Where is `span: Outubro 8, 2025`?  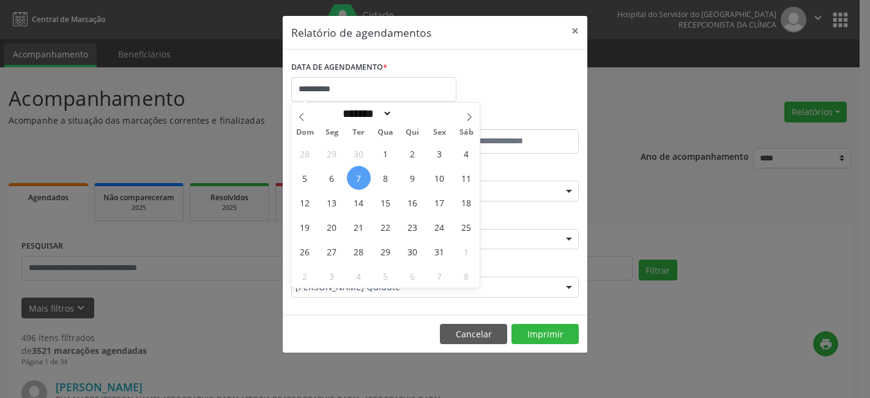 span: Outubro 8, 2025 is located at coordinates (385, 177).